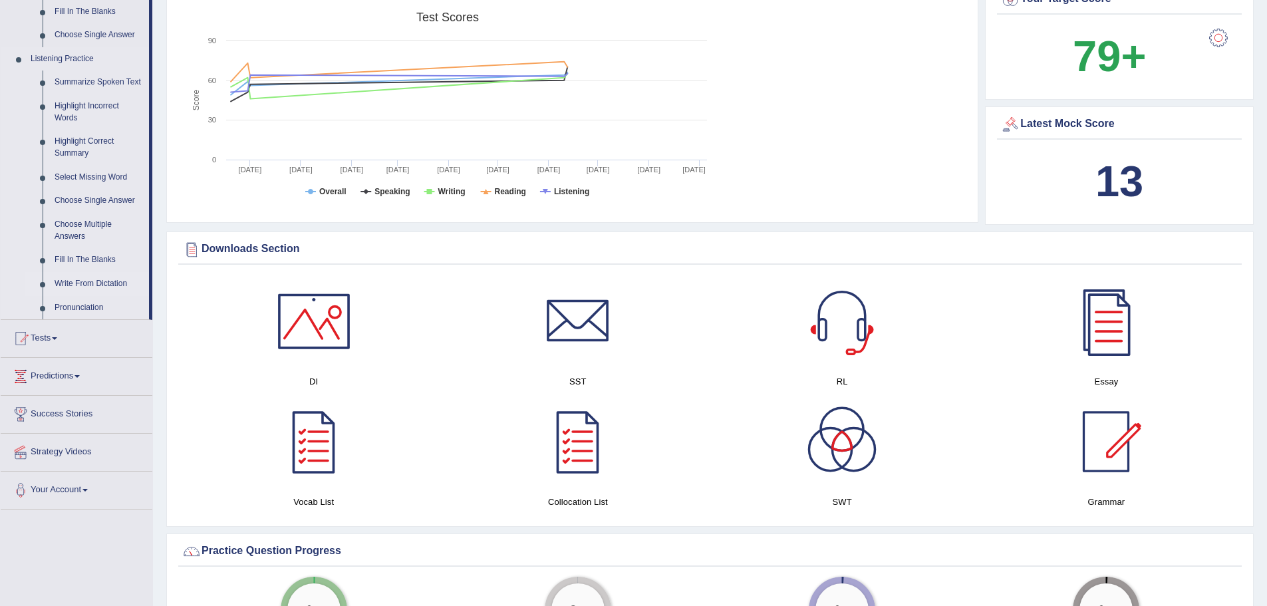 Image resolution: width=1267 pixels, height=606 pixels. What do you see at coordinates (333, 192) in the screenshot?
I see `tspan: Overall` at bounding box center [333, 192].